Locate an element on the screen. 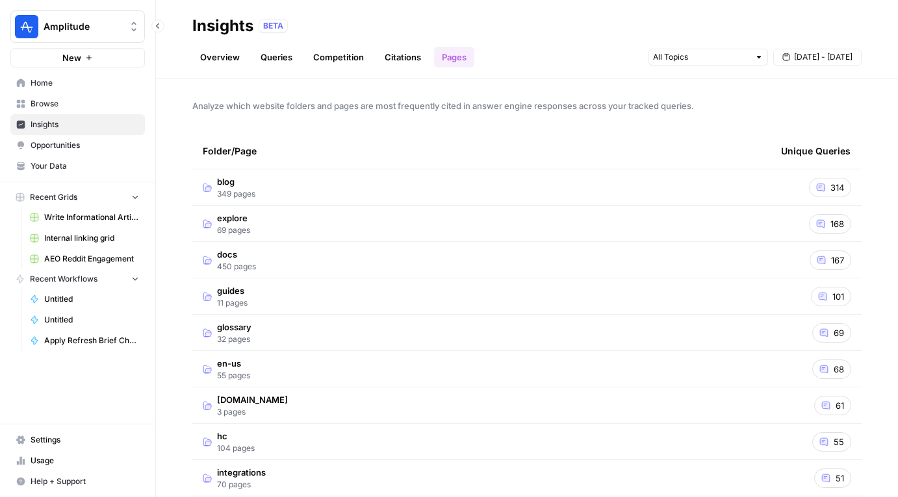  span: 167 is located at coordinates (837, 260).